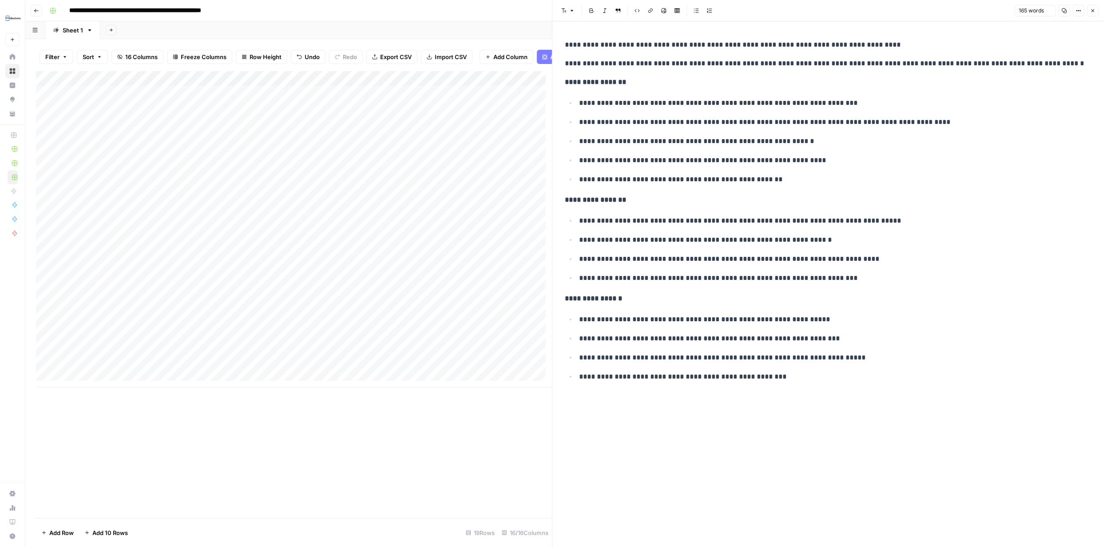 The width and height of the screenshot is (1104, 547). What do you see at coordinates (447, 57) in the screenshot?
I see `button: Import CSV` at bounding box center [447, 57].